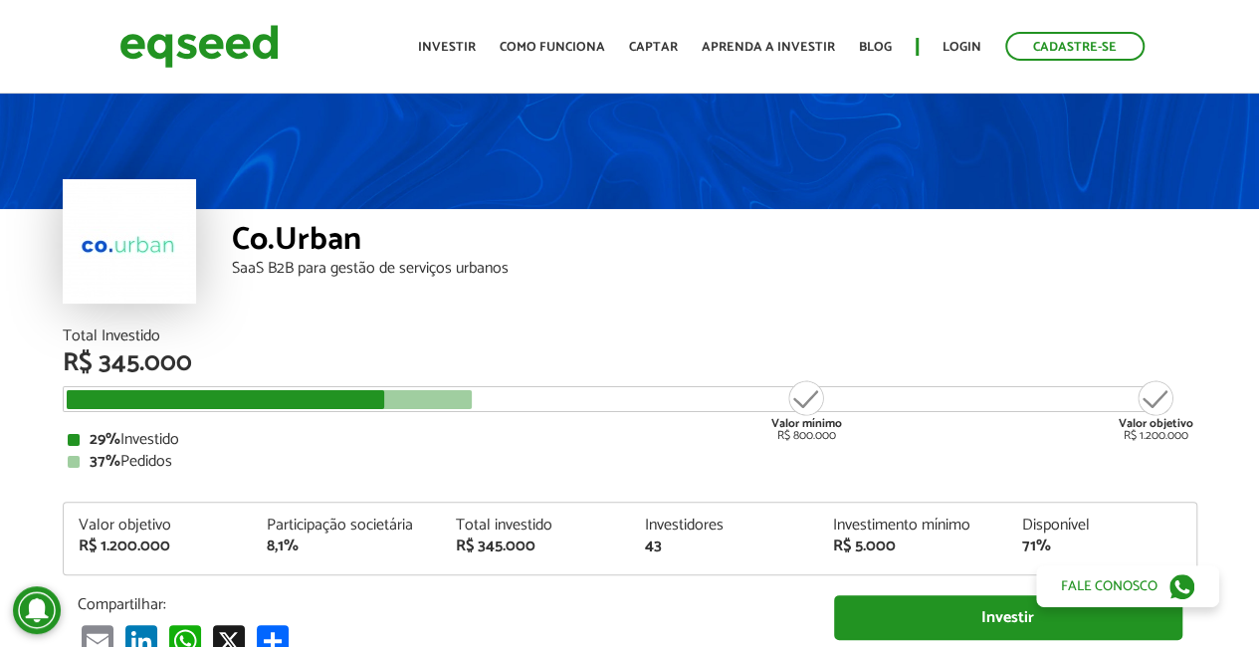 Image resolution: width=1259 pixels, height=647 pixels. What do you see at coordinates (806, 410) in the screenshot?
I see `div: R$ 800.000` at bounding box center [806, 410].